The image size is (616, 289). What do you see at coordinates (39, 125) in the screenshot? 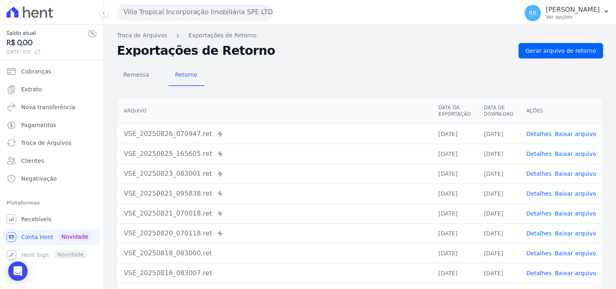
I see `span: Pagamentos` at bounding box center [39, 125].